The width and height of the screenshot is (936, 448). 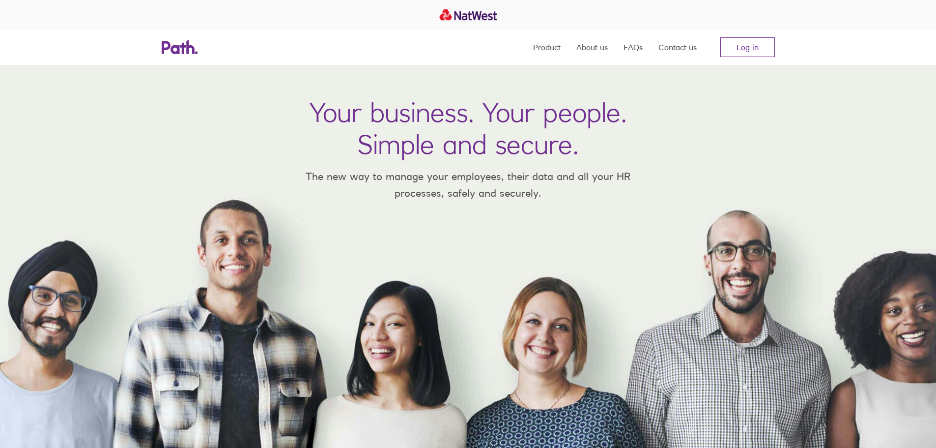 What do you see at coordinates (633, 47) in the screenshot?
I see `a: FAQs` at bounding box center [633, 47].